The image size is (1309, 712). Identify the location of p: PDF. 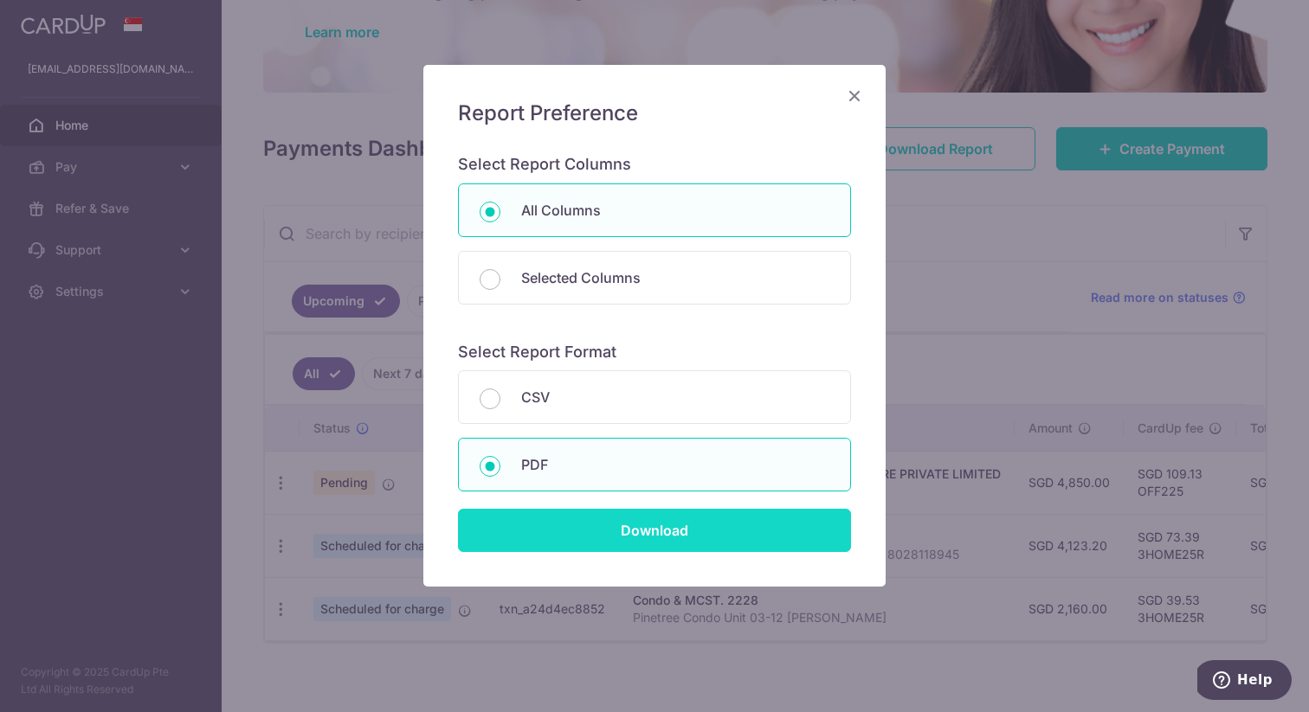
(675, 465).